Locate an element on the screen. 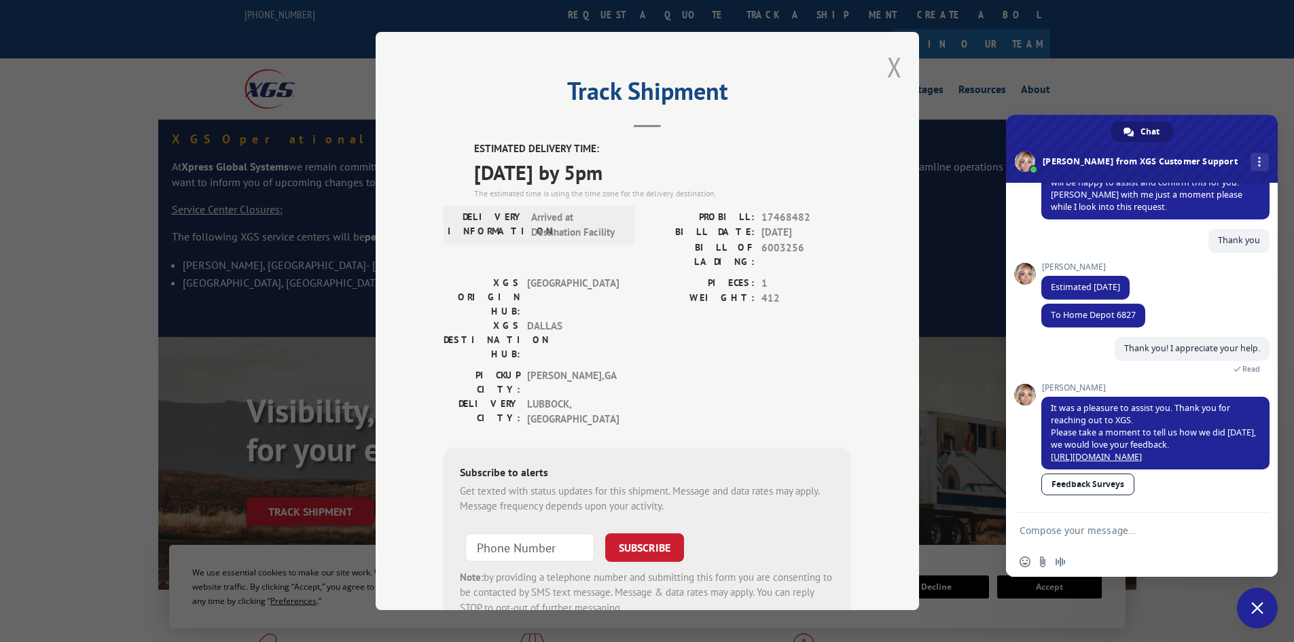  span: It was a pleasure to assist you. Thank you for reaching out to XGS. Please take a moment to tell ... is located at coordinates (1154, 432).